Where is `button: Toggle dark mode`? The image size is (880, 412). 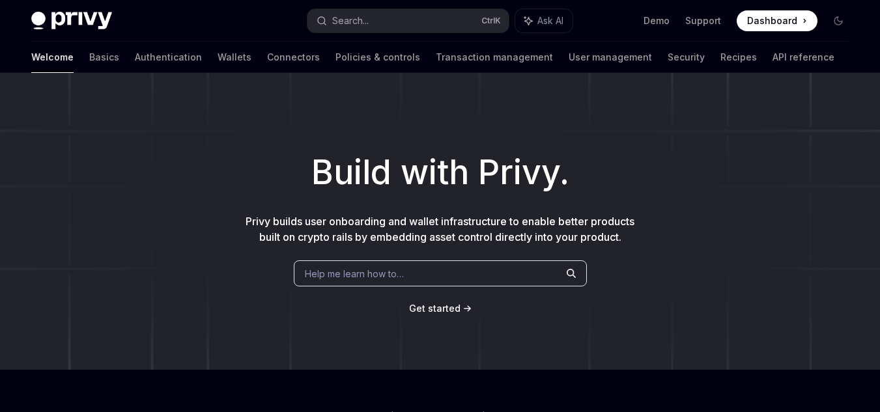 button: Toggle dark mode is located at coordinates (839, 21).